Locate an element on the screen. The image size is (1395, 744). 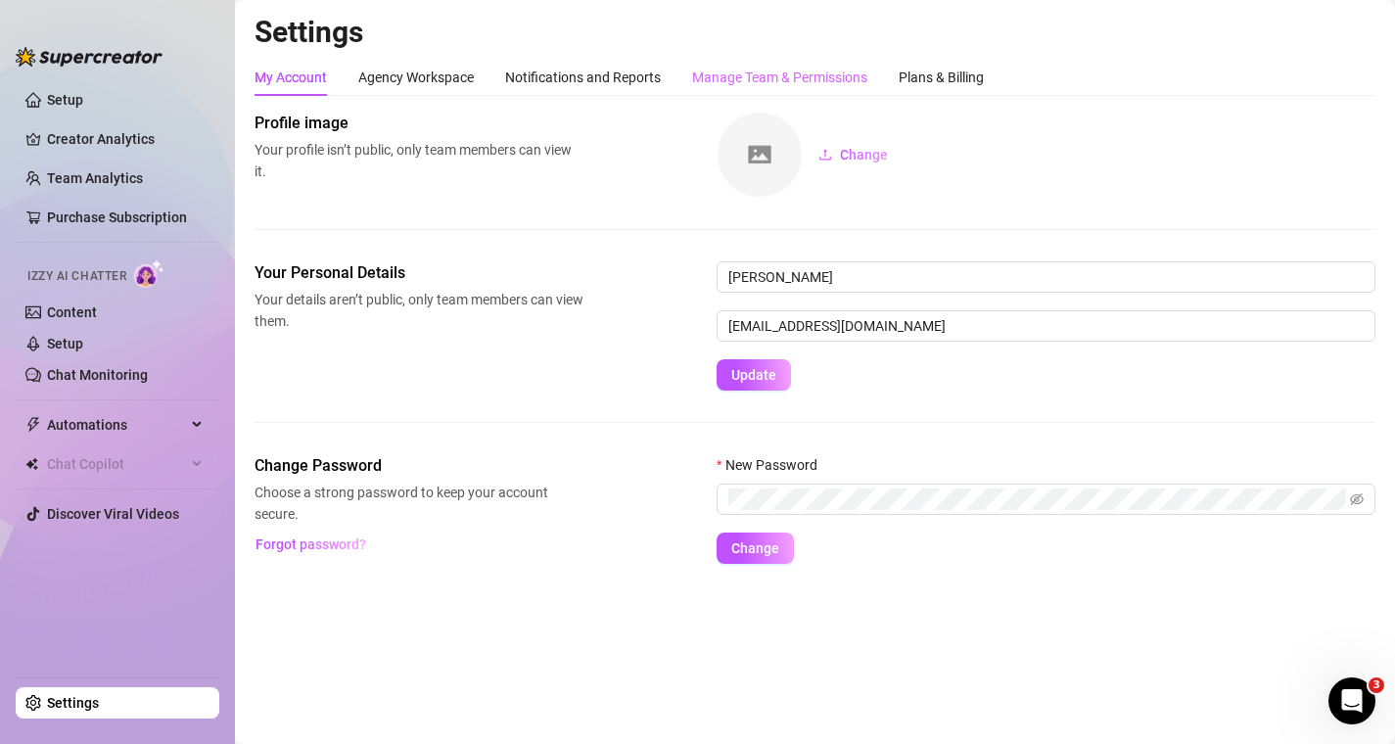
span: Chat Copilot is located at coordinates (116, 464).